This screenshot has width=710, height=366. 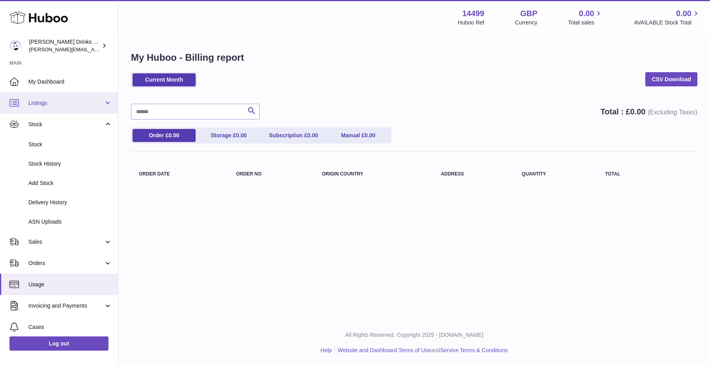 I want to click on a: Service Terms & Conditions, so click(x=474, y=350).